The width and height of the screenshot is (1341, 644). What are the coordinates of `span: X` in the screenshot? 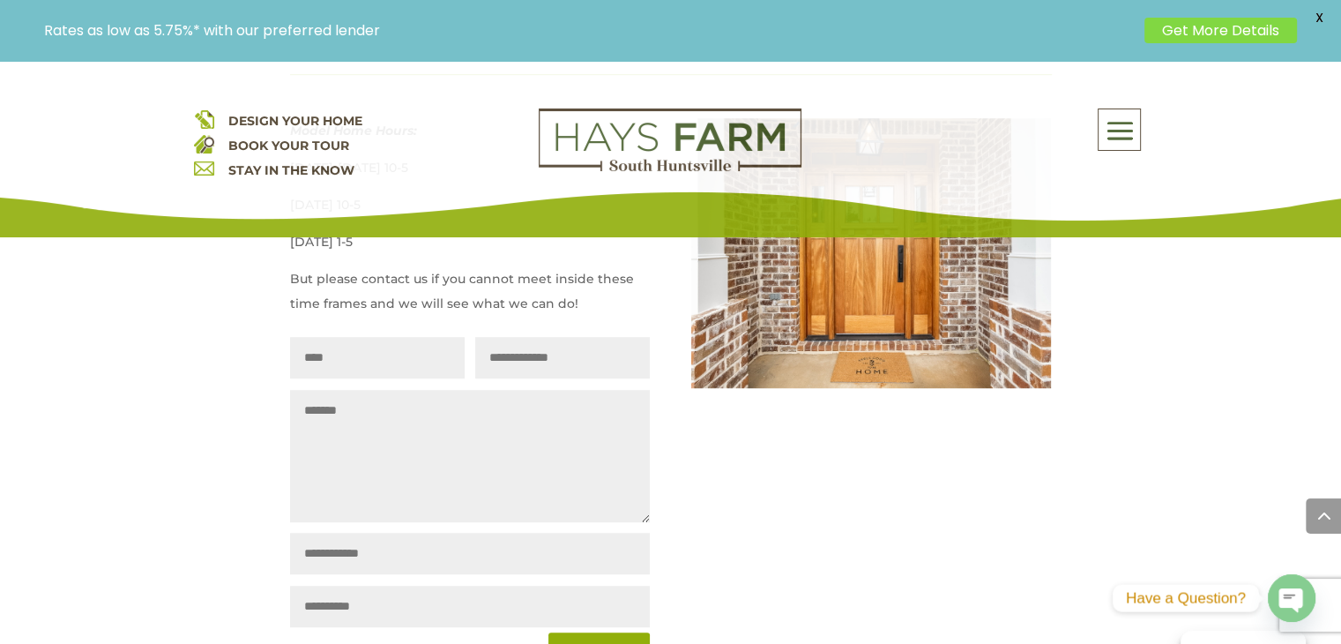 It's located at (1319, 18).